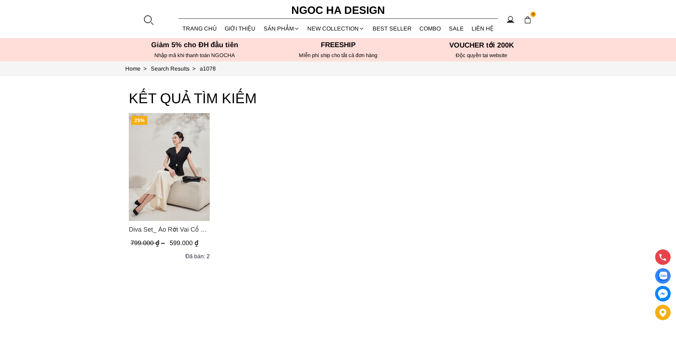 The height and width of the screenshot is (338, 676). What do you see at coordinates (392, 28) in the screenshot?
I see `a: BEST SELLER` at bounding box center [392, 28].